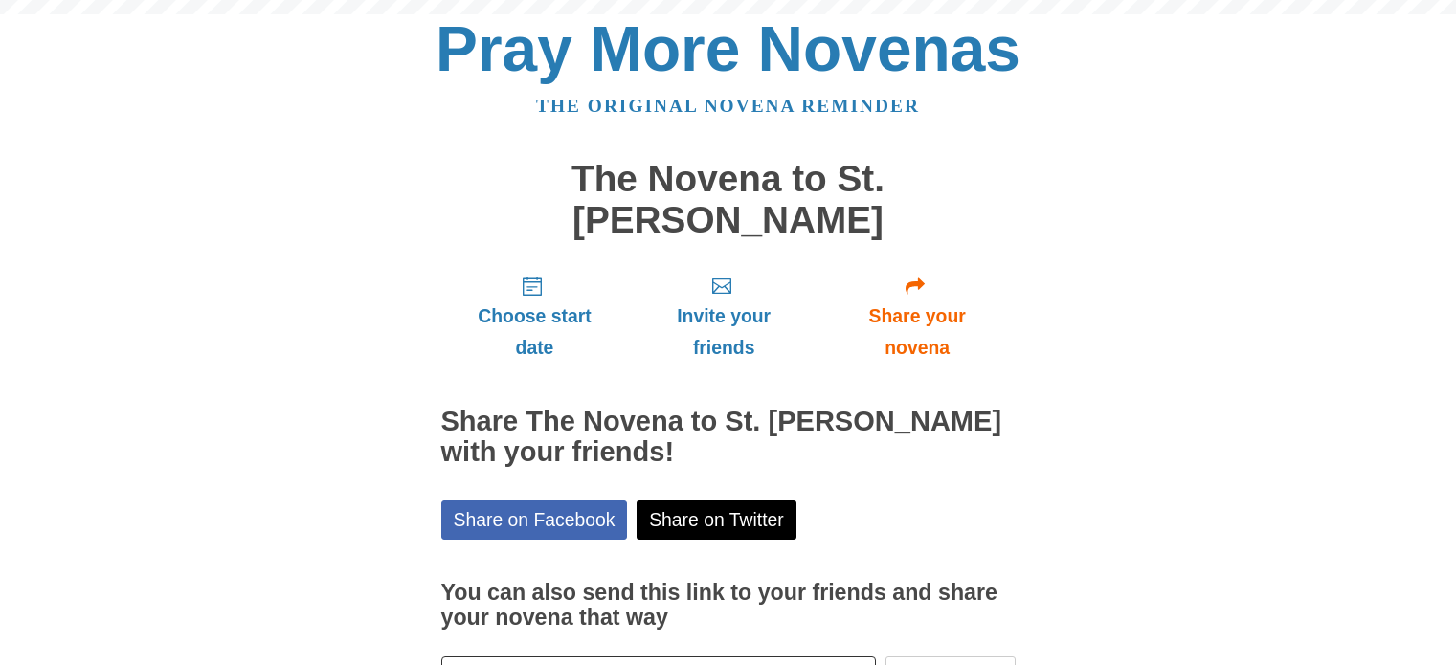 The image size is (1456, 665). What do you see at coordinates (728, 105) in the screenshot?
I see `a: The original novena reminder` at bounding box center [728, 105].